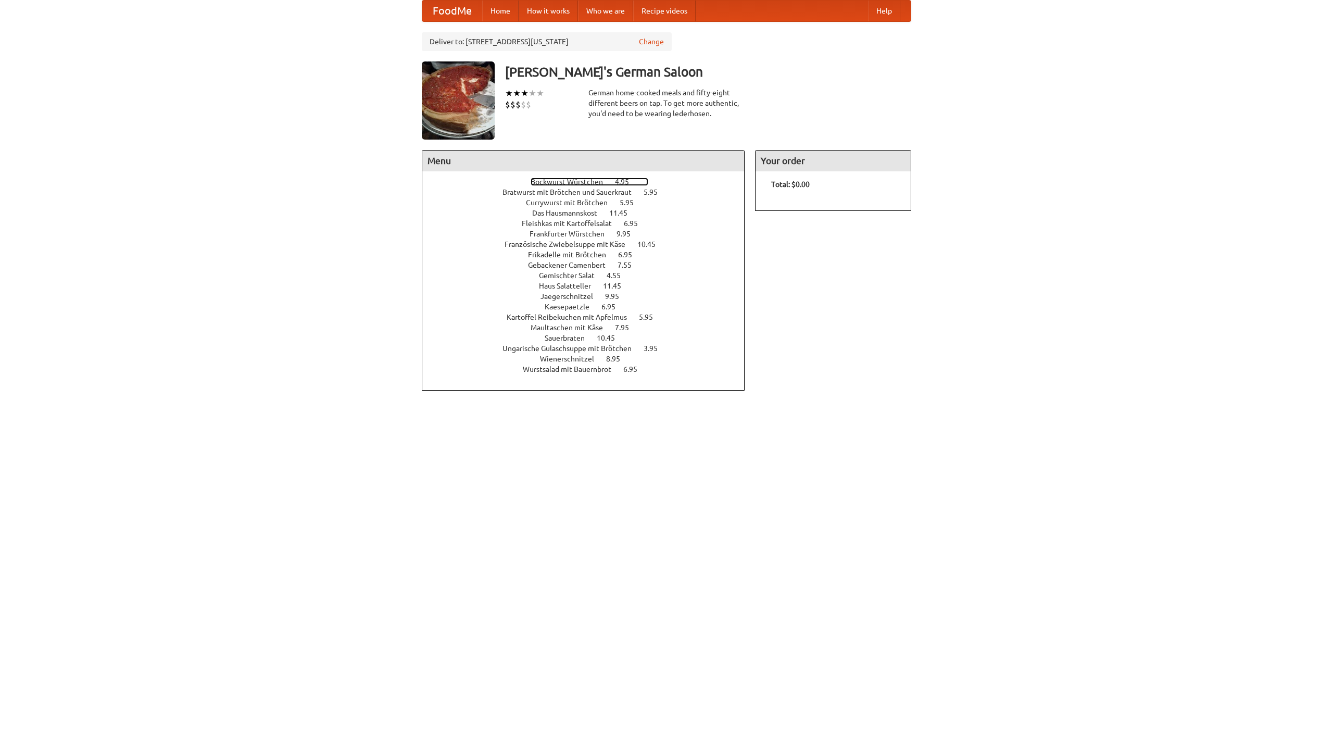 The width and height of the screenshot is (1333, 737). Describe the element at coordinates (618, 359) in the screenshot. I see `span: 8.95` at that location.